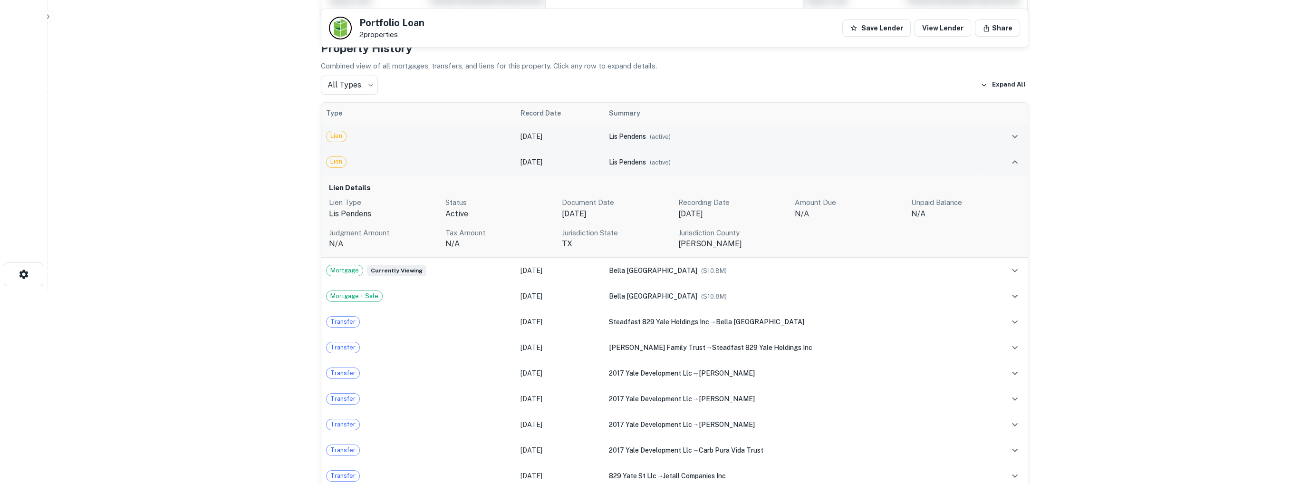 The height and width of the screenshot is (484, 1301). Describe the element at coordinates (500, 233) in the screenshot. I see `p: Tax Amount` at that location.